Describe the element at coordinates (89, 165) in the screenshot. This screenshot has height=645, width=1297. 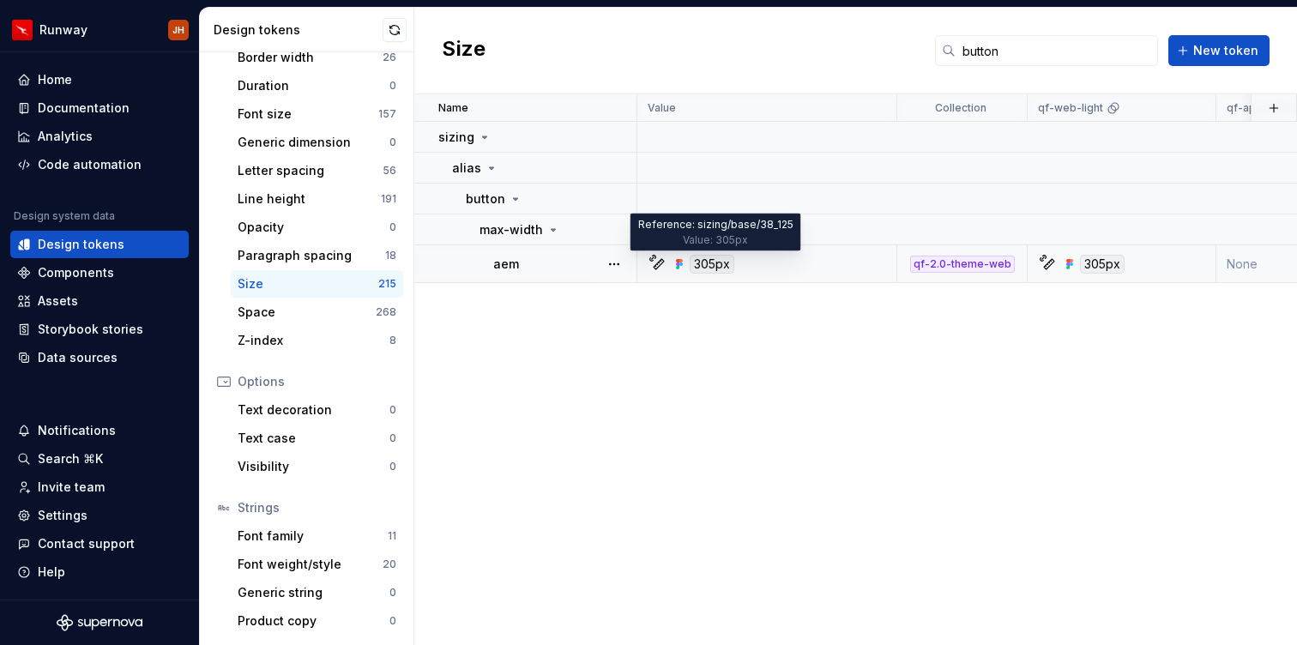
I see `div: Code automation` at that location.